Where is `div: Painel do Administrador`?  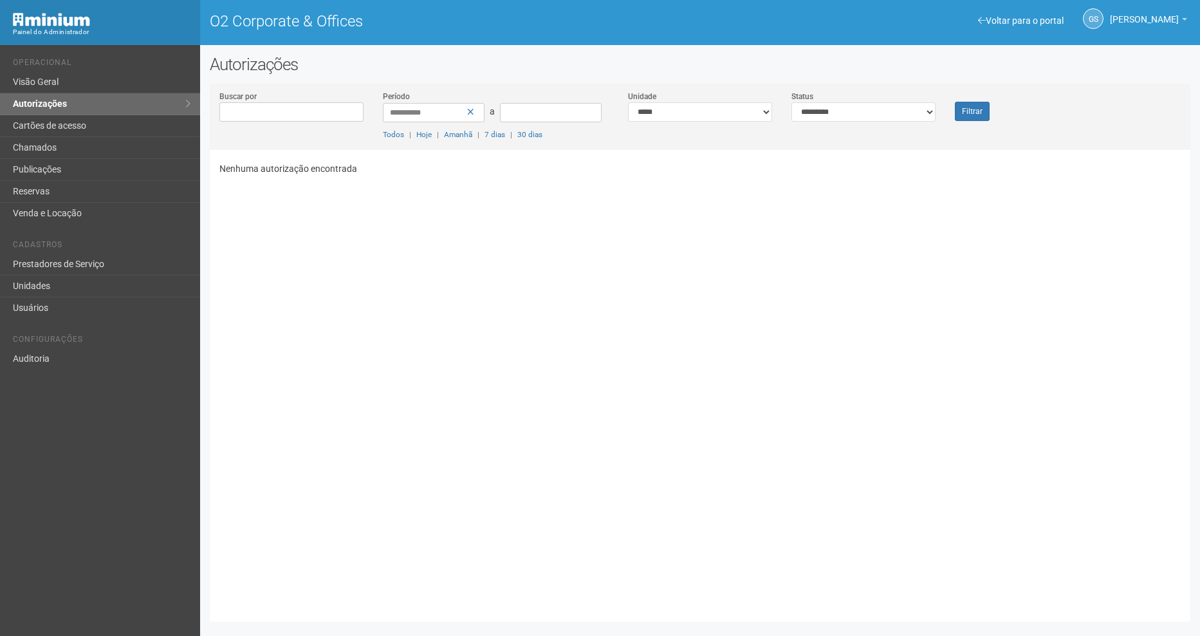
div: Painel do Administrador is located at coordinates (102, 32).